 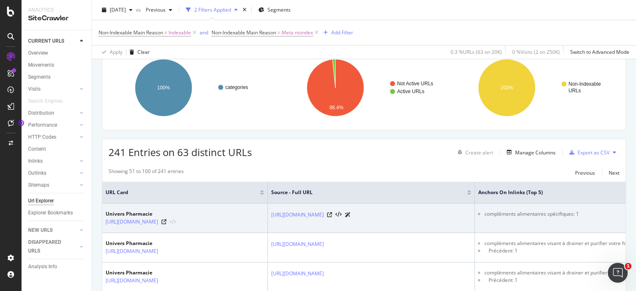 What do you see at coordinates (57, 149) in the screenshot?
I see `a: Content` at bounding box center [57, 149].